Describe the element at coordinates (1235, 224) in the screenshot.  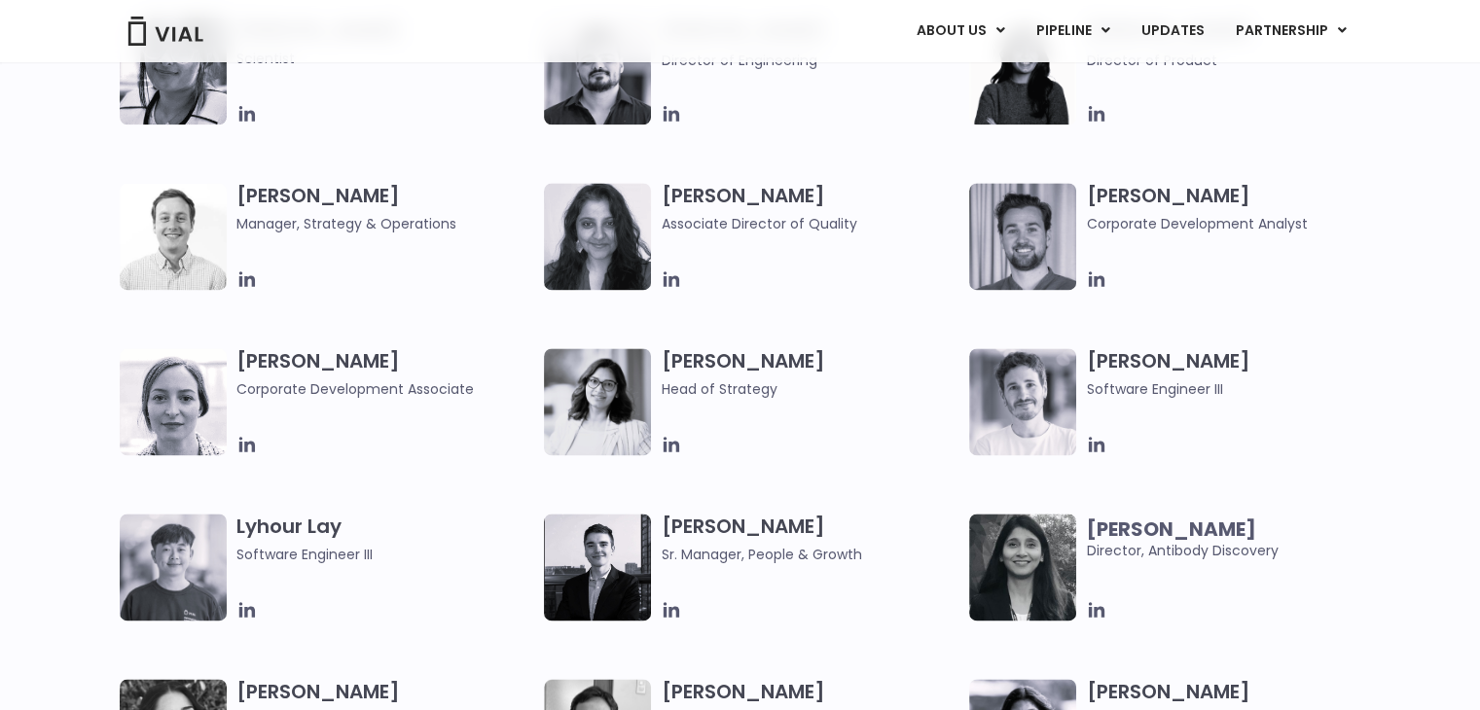
I see `span: Corporate Development Analyst` at that location.